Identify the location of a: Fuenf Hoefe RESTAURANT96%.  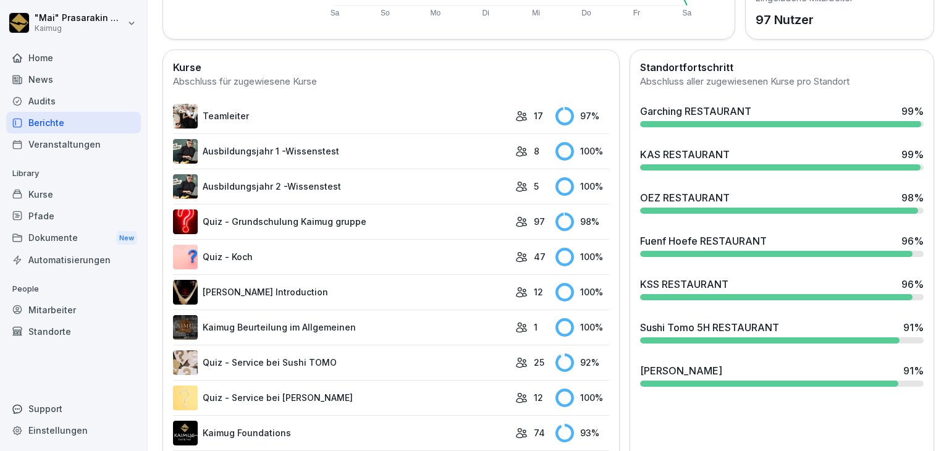
(781, 245).